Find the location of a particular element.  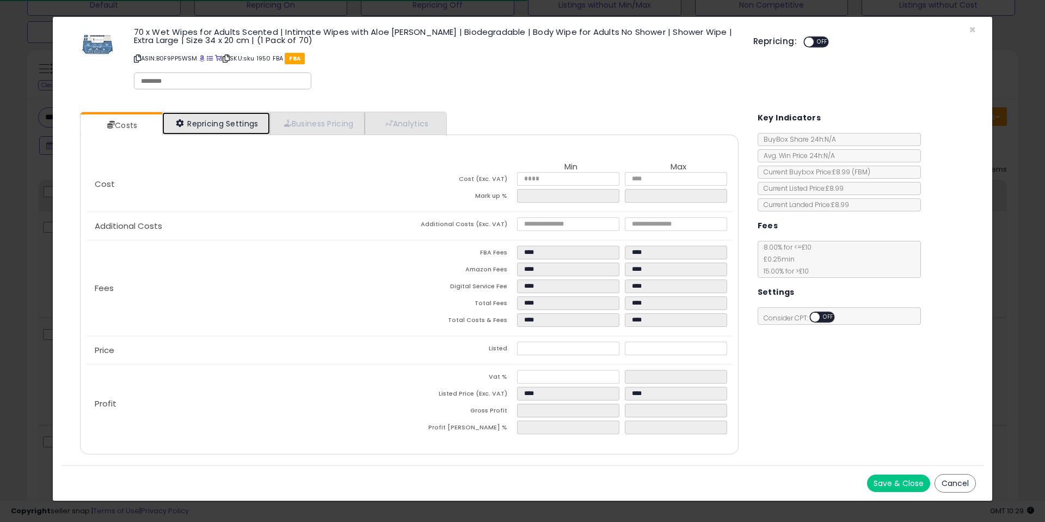

span: £0.25 min is located at coordinates (776, 259).